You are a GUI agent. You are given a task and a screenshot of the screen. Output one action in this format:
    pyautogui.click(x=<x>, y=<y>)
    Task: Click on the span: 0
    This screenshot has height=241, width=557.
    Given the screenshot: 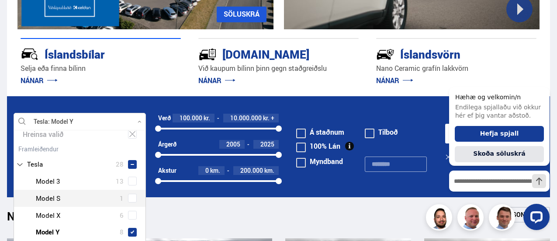 What is the action you would take?
    pyautogui.click(x=207, y=170)
    